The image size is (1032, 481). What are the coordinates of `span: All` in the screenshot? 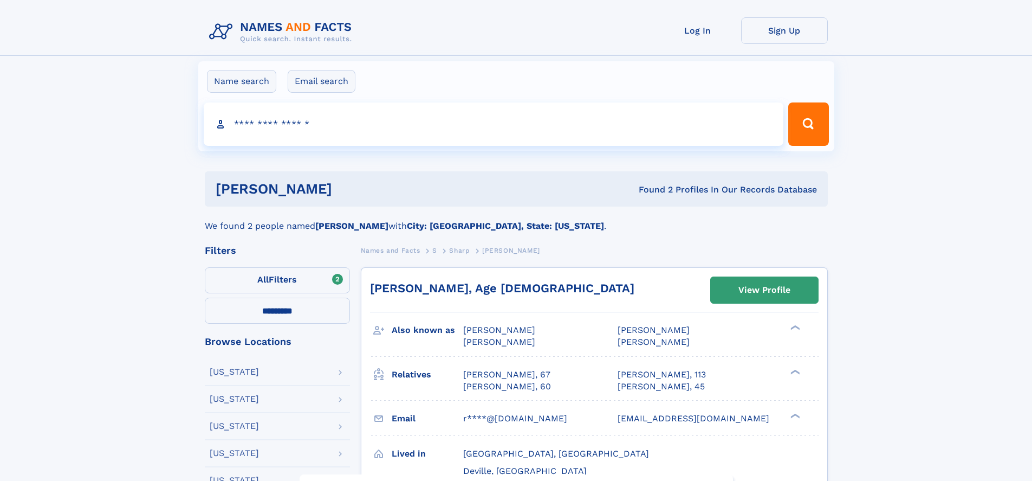 It's located at (263, 279).